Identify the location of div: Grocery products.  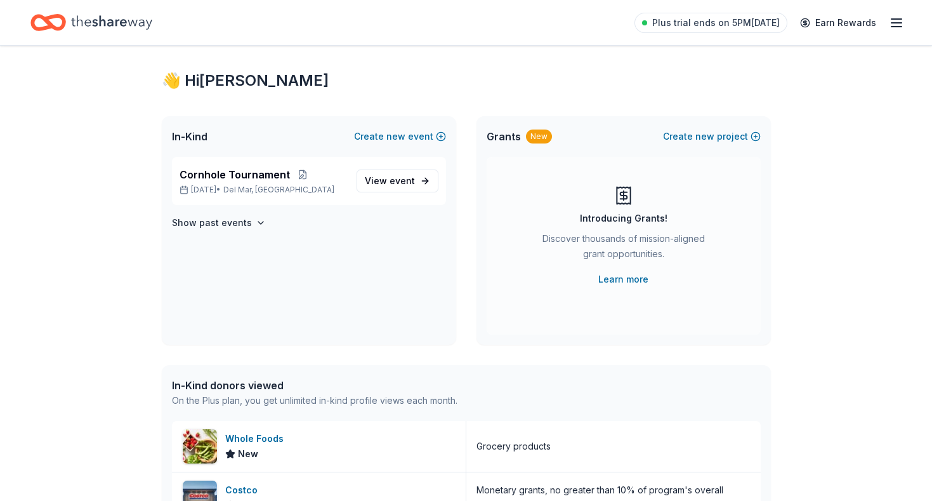
(513, 446).